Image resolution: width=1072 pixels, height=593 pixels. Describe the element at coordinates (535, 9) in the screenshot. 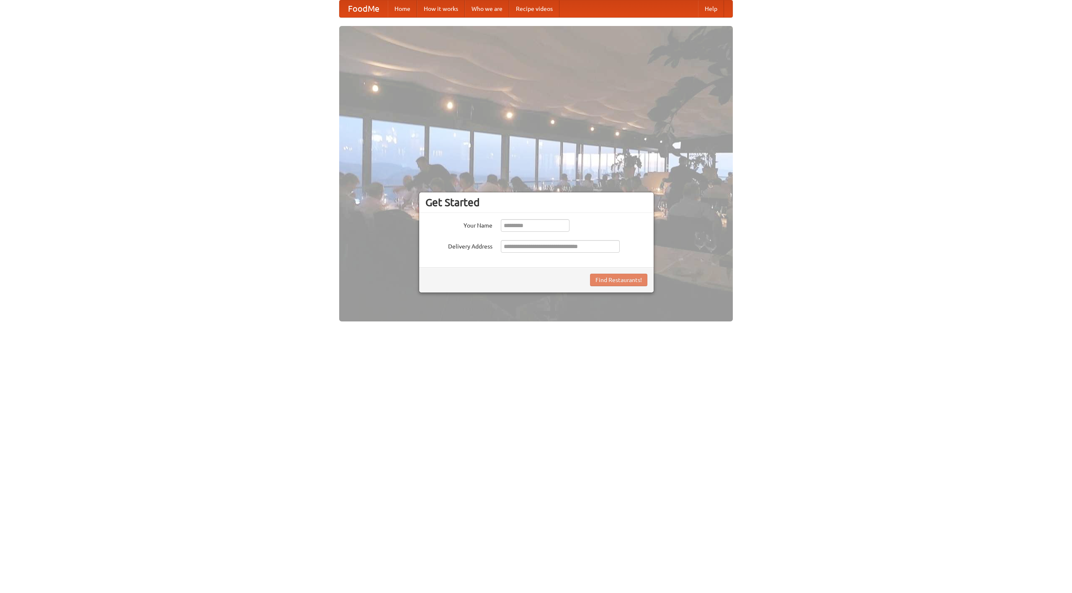

I see `a: Recipe videos` at that location.